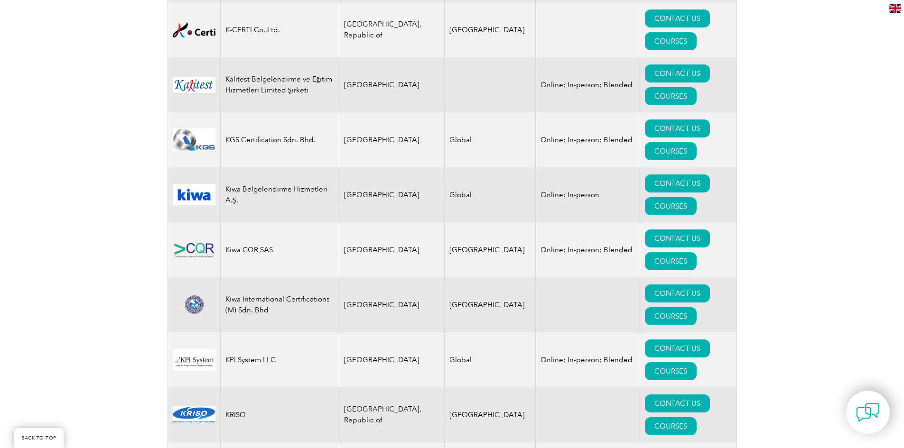 The height and width of the screenshot is (448, 904). What do you see at coordinates (279, 305) in the screenshot?
I see `td: Kiwa International Certifications (M) Sdn. Bhd` at bounding box center [279, 305].